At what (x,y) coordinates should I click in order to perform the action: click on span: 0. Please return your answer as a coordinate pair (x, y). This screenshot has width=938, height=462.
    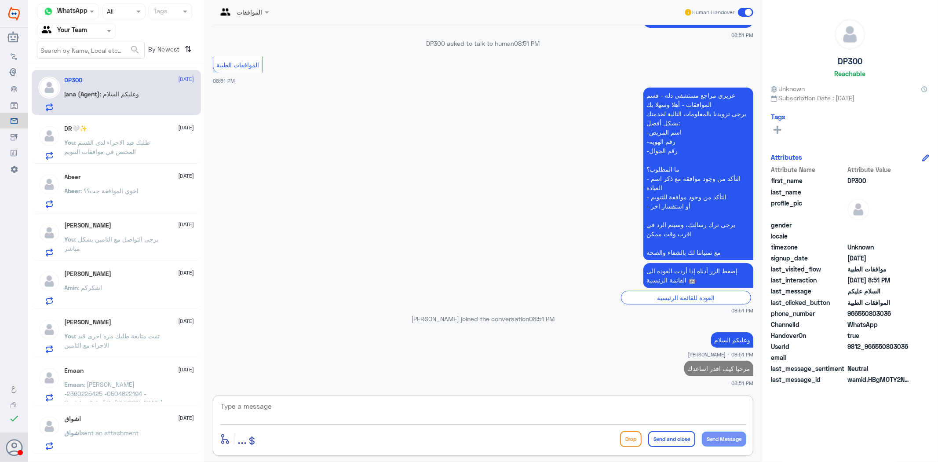
    Looking at the image, I should click on (879, 368).